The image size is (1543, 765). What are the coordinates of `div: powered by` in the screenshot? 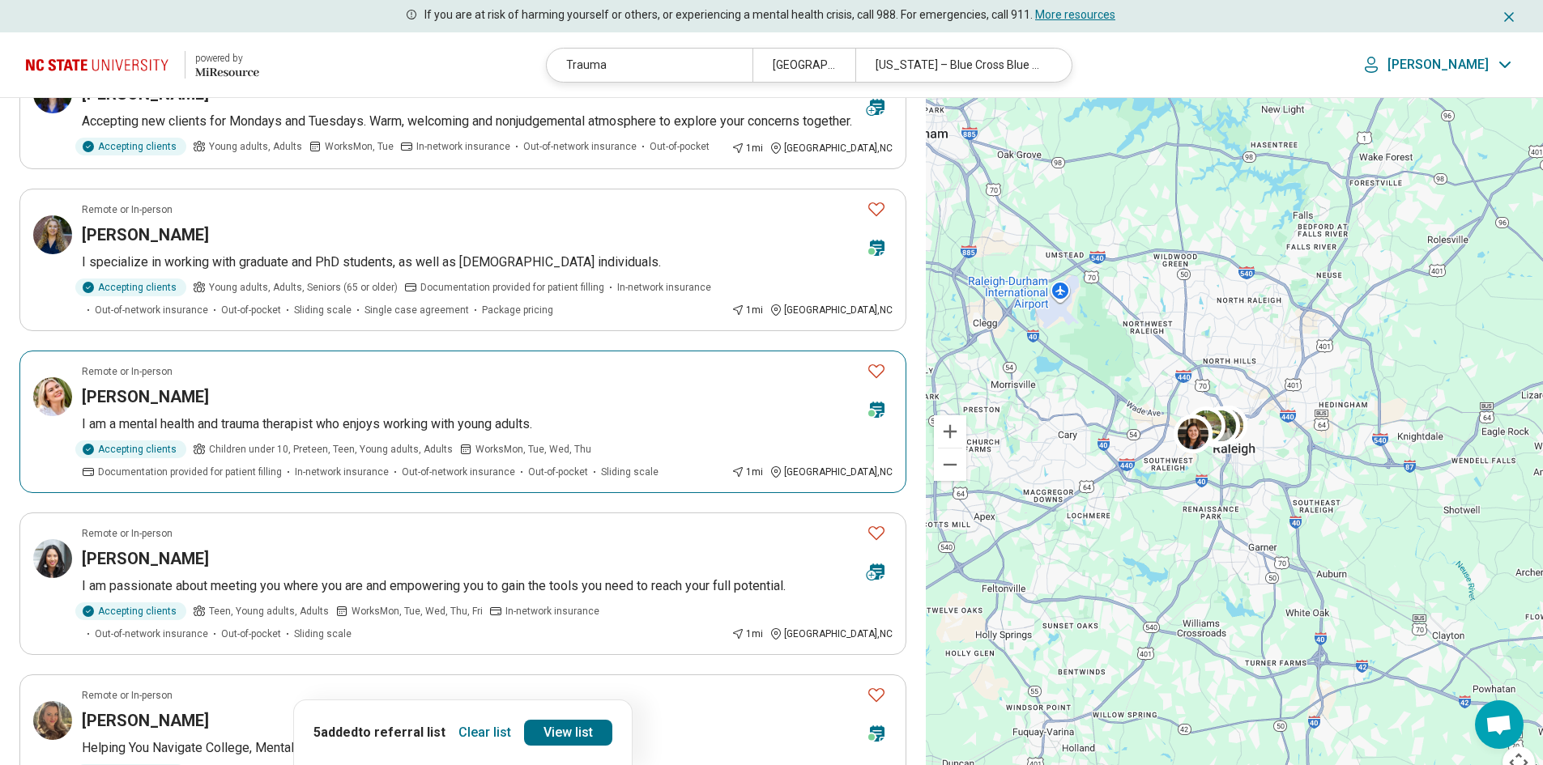 It's located at (227, 58).